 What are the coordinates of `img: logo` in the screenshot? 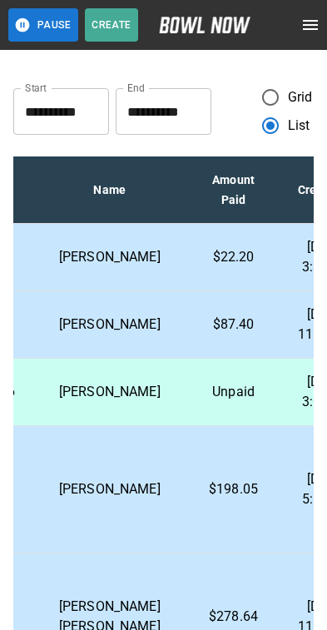 It's located at (205, 25).